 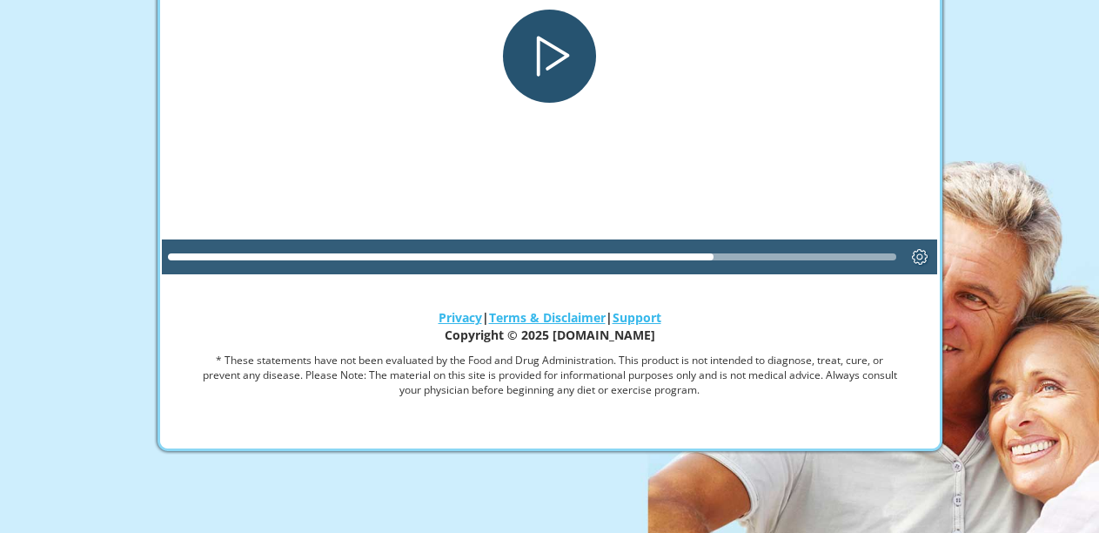 What do you see at coordinates (547, 317) in the screenshot?
I see `a: Terms & Disclaimer` at bounding box center [547, 317].